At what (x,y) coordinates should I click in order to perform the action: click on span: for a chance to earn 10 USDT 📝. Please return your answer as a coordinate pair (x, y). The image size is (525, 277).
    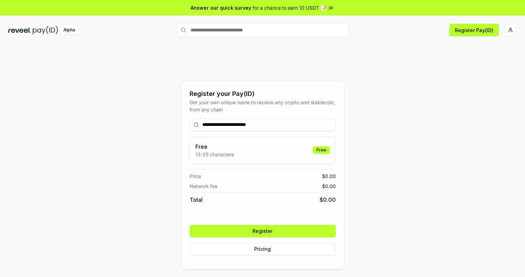
    Looking at the image, I should click on (290, 8).